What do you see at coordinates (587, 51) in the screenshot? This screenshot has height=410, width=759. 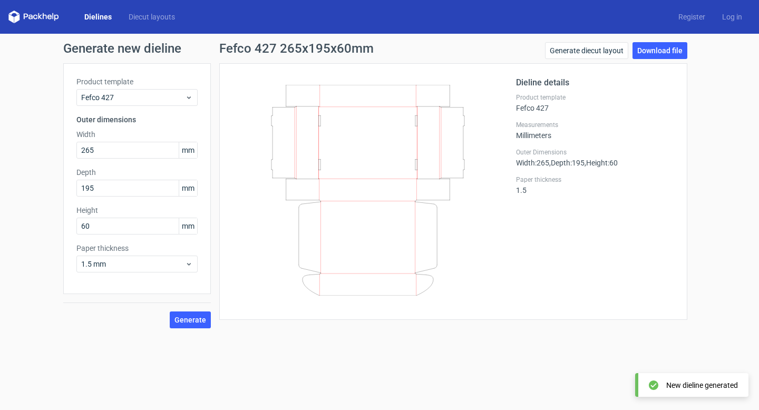 I see `a: Generate diecut layout` at bounding box center [587, 51].